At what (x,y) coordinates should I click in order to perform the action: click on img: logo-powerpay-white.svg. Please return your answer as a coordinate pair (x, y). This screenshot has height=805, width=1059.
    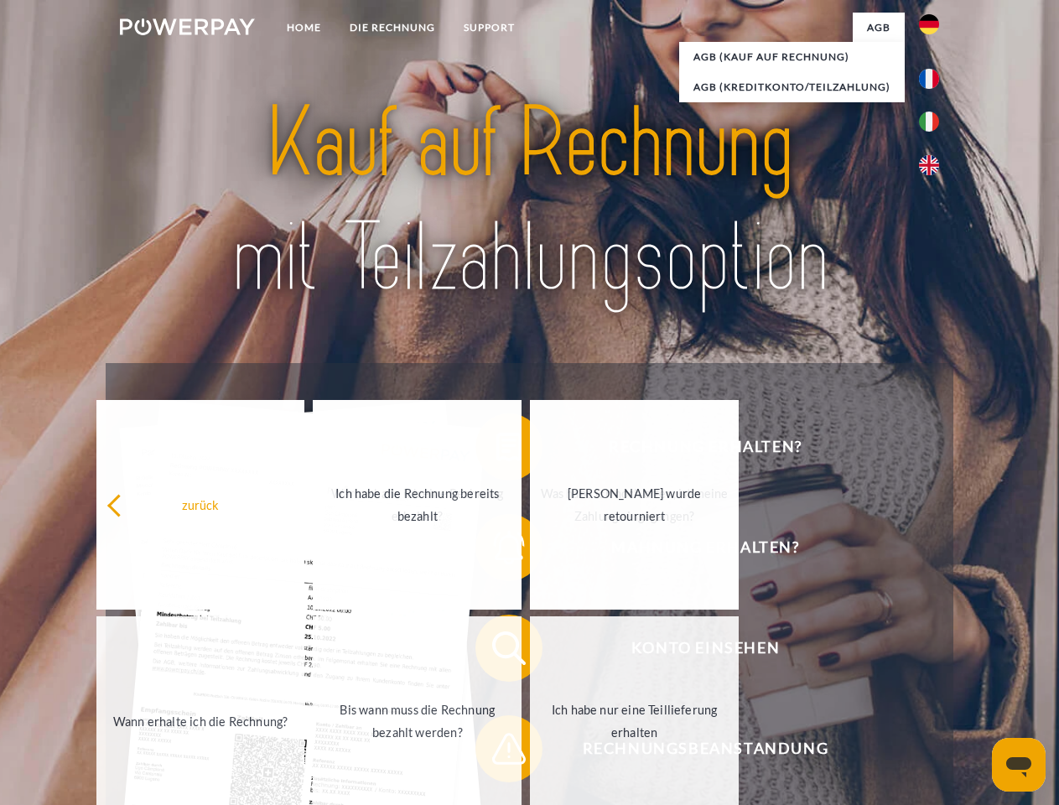
    Looking at the image, I should click on (187, 27).